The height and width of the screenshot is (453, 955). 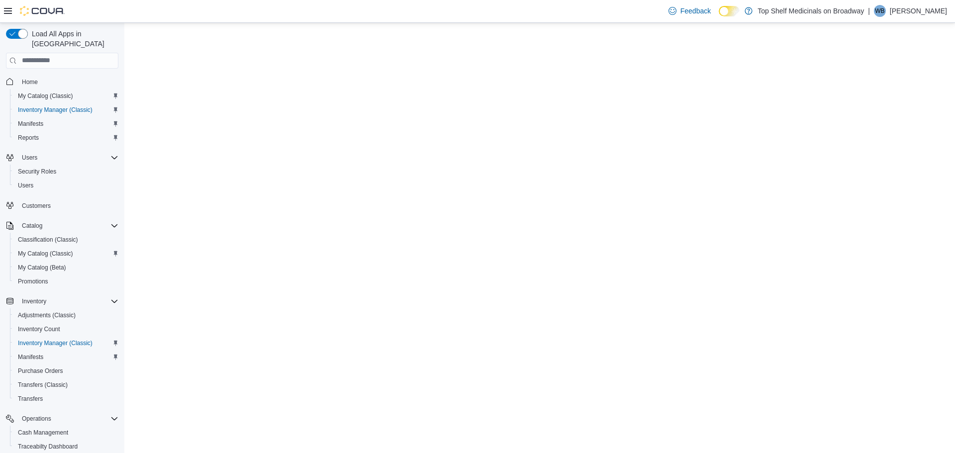 I want to click on a: Inventory Count, so click(x=39, y=329).